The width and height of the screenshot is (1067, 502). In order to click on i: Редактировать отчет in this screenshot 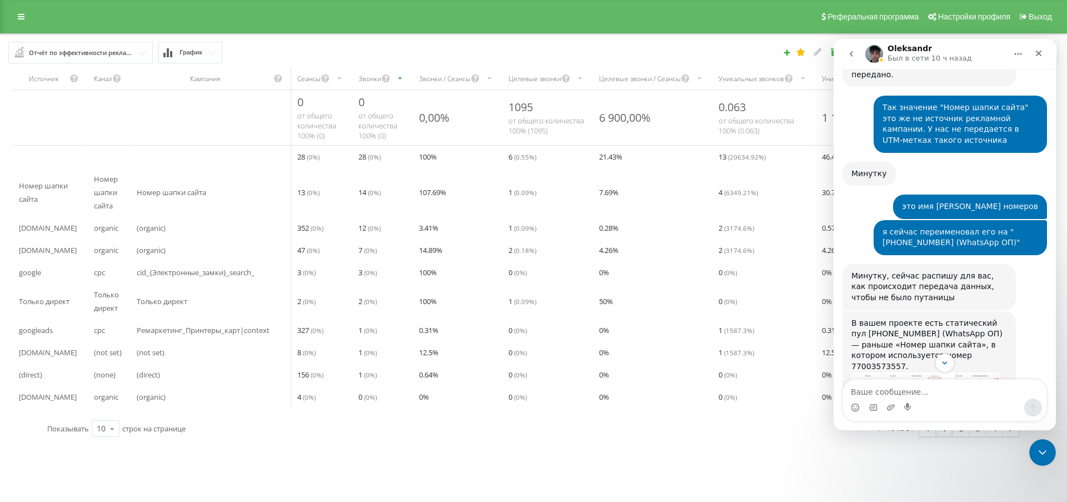, I will do `click(818, 52)`.